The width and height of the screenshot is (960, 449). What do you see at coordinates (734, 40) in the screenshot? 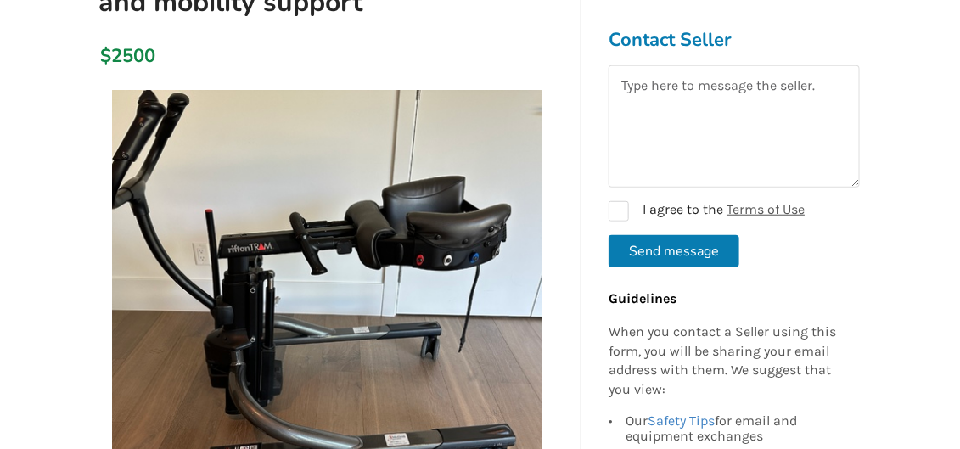
I see `h3: Contact Seller` at bounding box center [734, 40].